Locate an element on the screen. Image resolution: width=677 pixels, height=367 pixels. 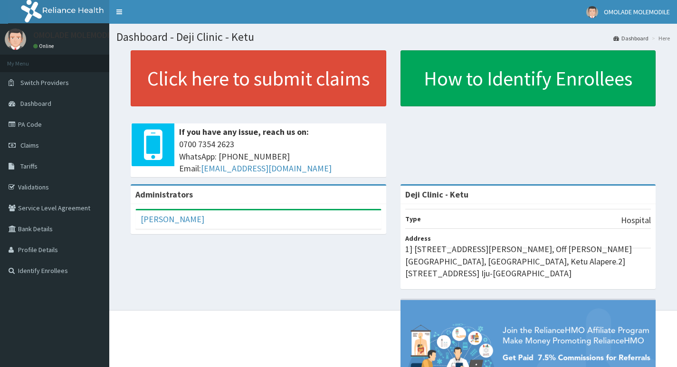
b: Address is located at coordinates (418, 238).